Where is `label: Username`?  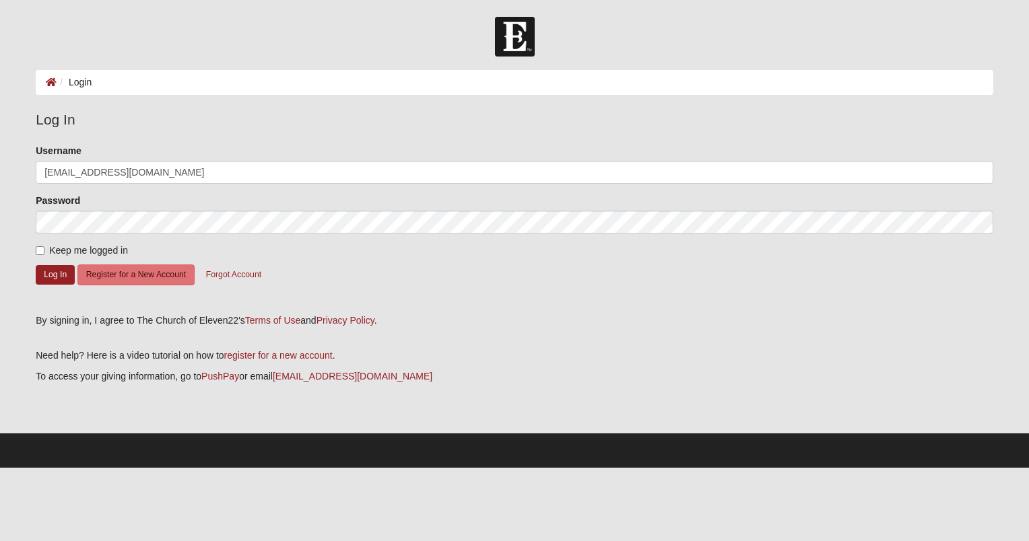
label: Username is located at coordinates (59, 151).